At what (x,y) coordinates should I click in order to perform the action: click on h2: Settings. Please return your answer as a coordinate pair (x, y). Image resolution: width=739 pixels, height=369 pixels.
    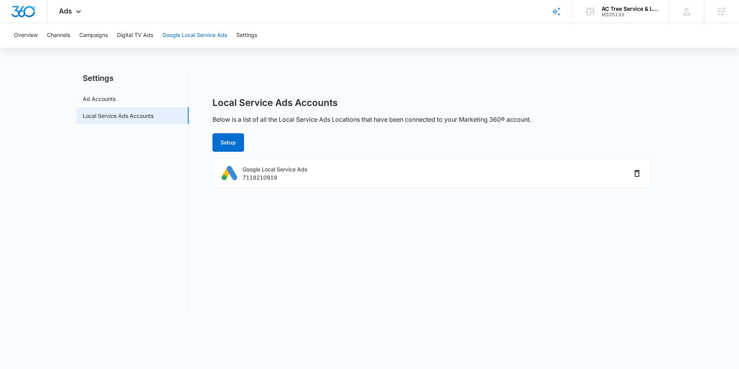
    Looking at the image, I should click on (132, 78).